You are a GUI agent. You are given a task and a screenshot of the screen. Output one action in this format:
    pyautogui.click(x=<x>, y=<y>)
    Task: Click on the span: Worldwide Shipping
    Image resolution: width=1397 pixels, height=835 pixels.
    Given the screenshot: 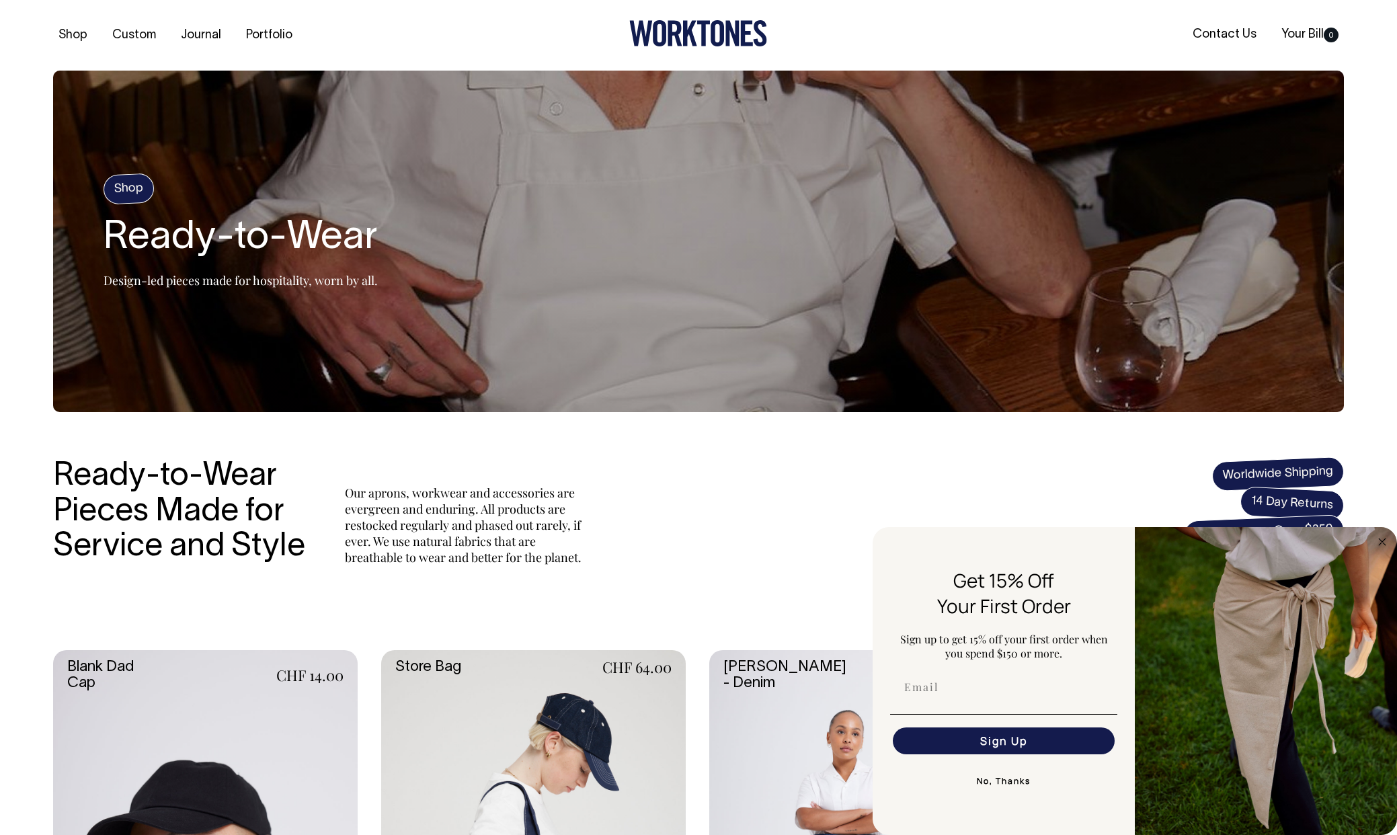 What is the action you would take?
    pyautogui.click(x=1278, y=474)
    